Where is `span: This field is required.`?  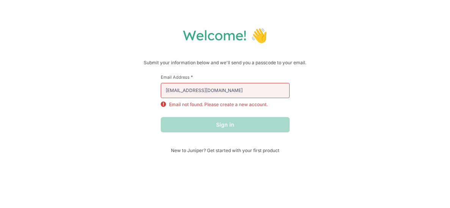 span: This field is required. is located at coordinates (192, 77).